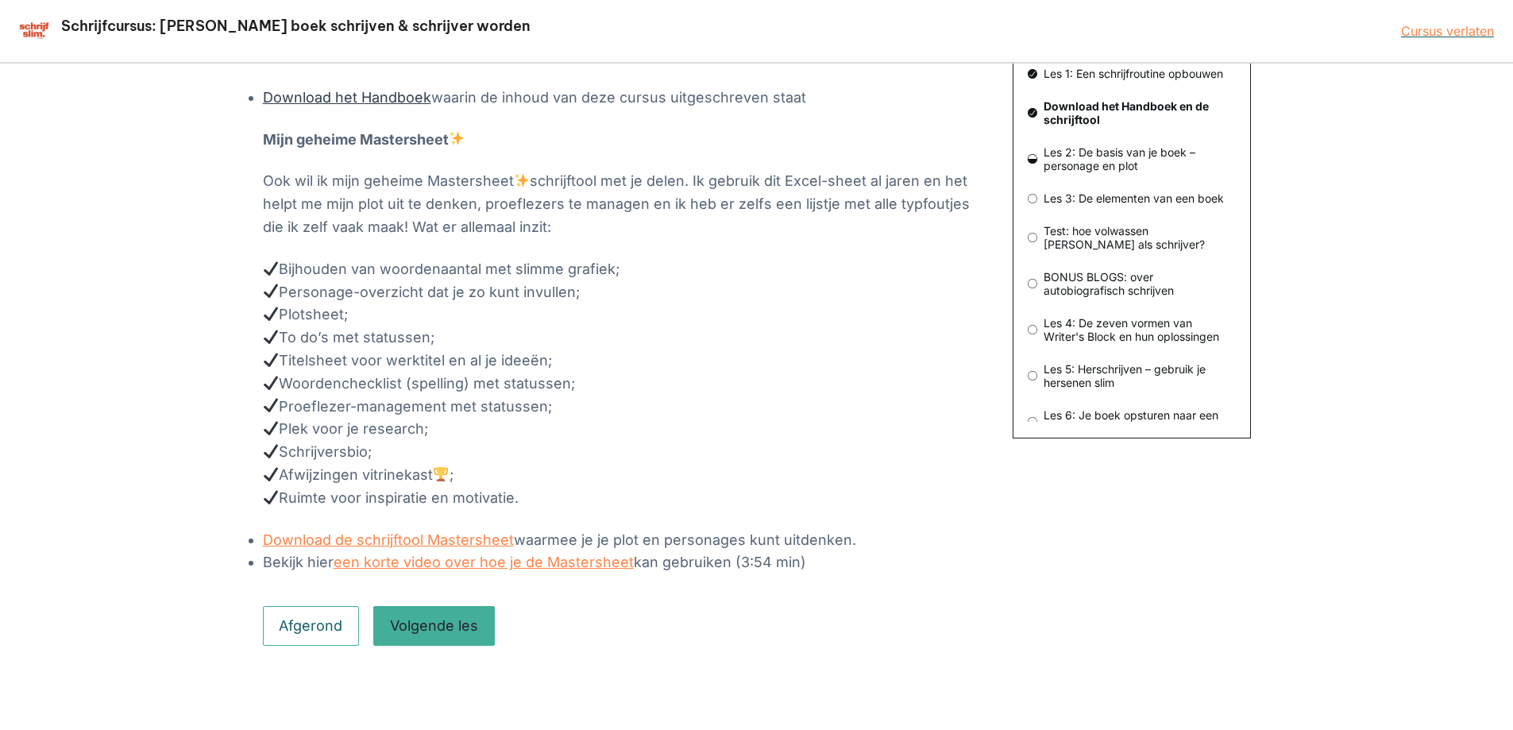  What do you see at coordinates (311, 626) in the screenshot?
I see `button: Afgerond` at bounding box center [311, 626].